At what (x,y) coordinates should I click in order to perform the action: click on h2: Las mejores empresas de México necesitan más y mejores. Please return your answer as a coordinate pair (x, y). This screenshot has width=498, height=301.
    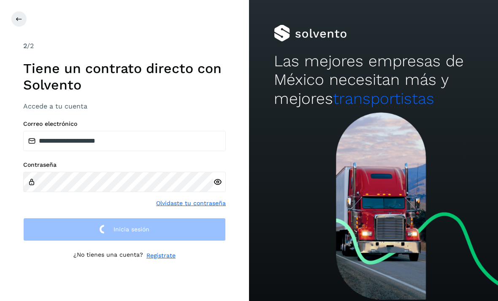
    Looking at the image, I should click on (374, 80).